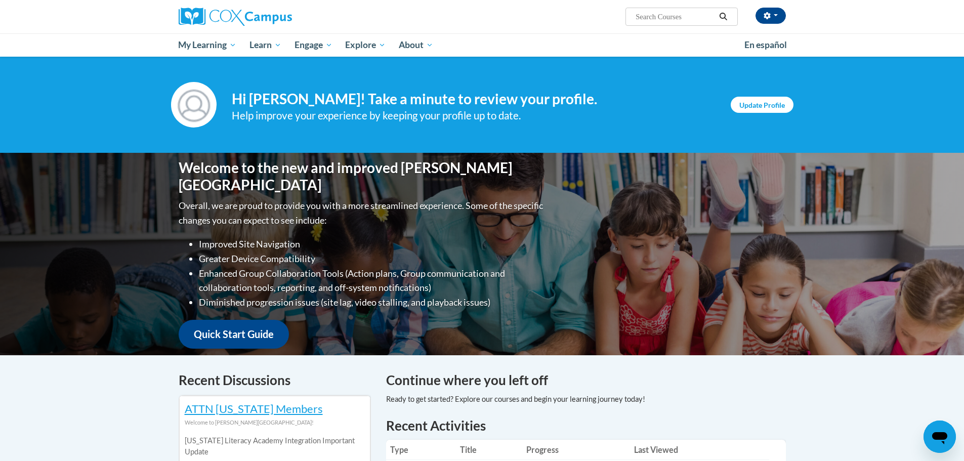 The height and width of the screenshot is (461, 964). I want to click on h4: Continue where you left off, so click(586, 380).